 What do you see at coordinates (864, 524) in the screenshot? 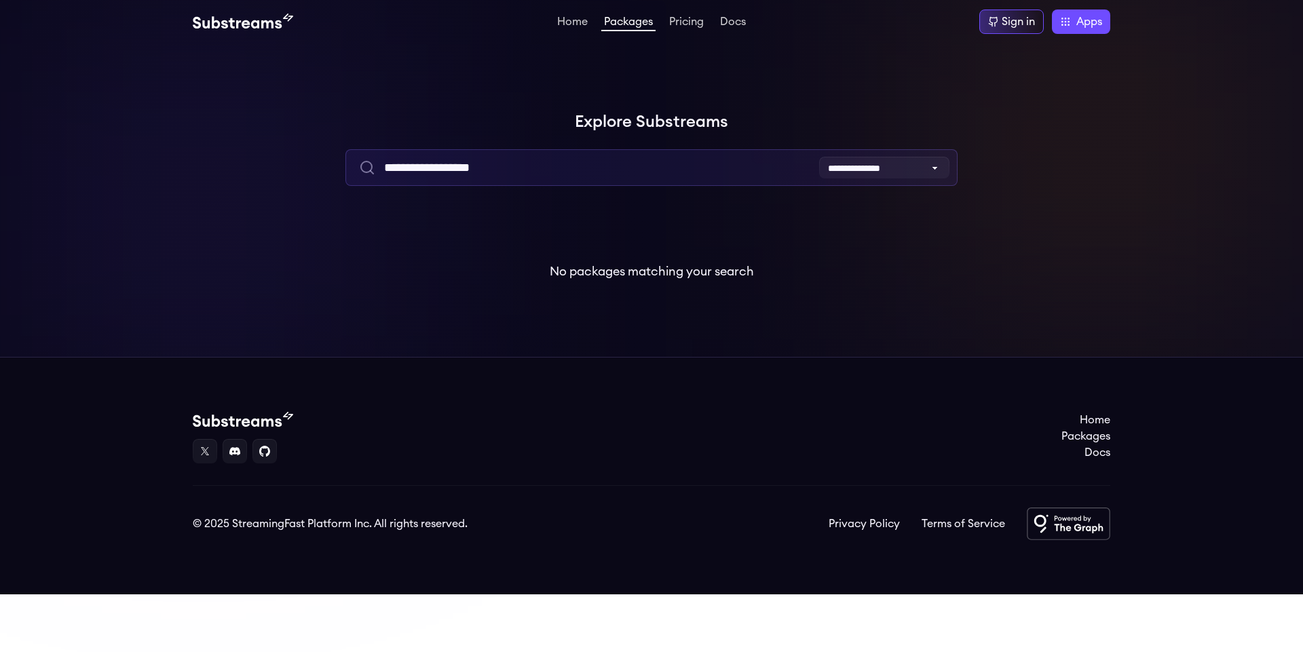
I see `a: Privacy Policy` at bounding box center [864, 524].